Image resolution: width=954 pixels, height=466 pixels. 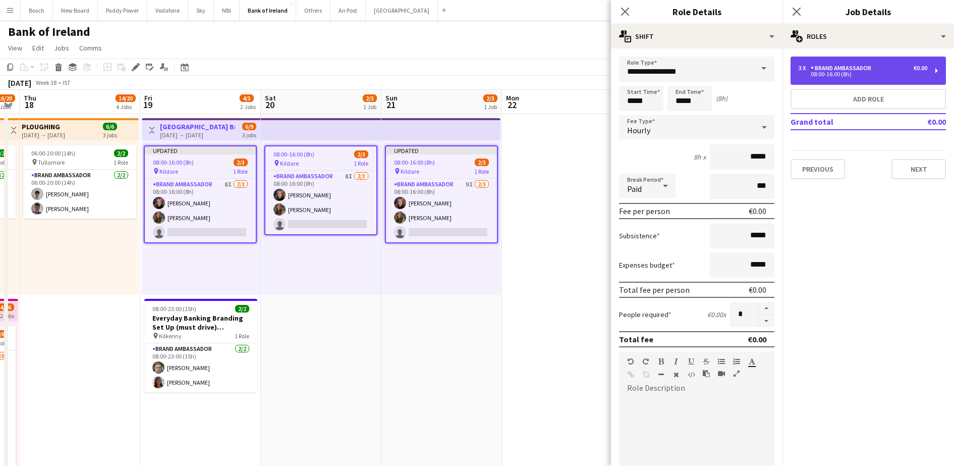 What do you see at coordinates (442, 150) in the screenshot?
I see `div: Updated` at bounding box center [442, 150].